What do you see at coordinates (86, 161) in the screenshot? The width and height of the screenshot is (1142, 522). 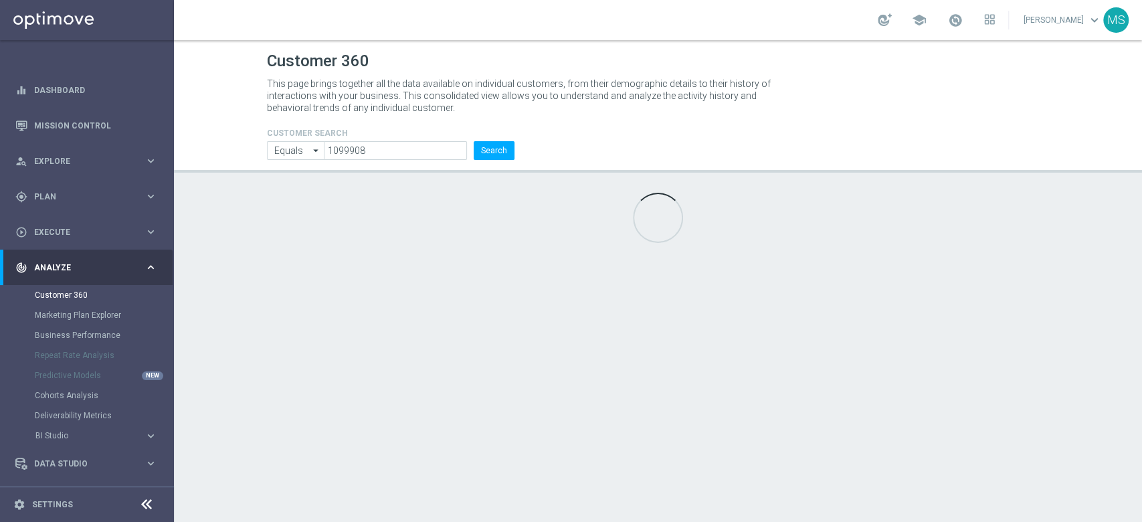 I see `button: person_search Explore keyboard_arrow_right` at bounding box center [86, 161].